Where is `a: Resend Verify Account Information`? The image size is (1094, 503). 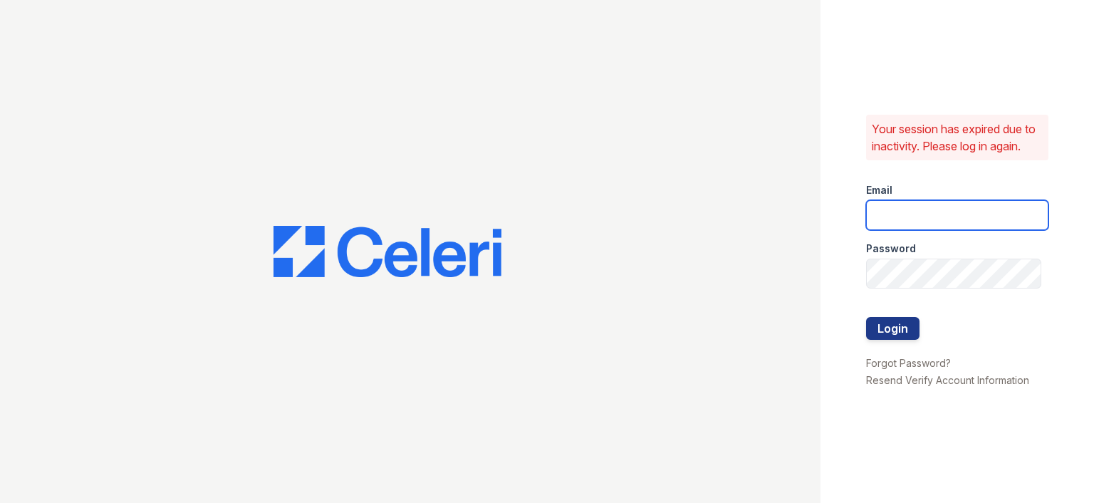
a: Resend Verify Account Information is located at coordinates (947, 379).